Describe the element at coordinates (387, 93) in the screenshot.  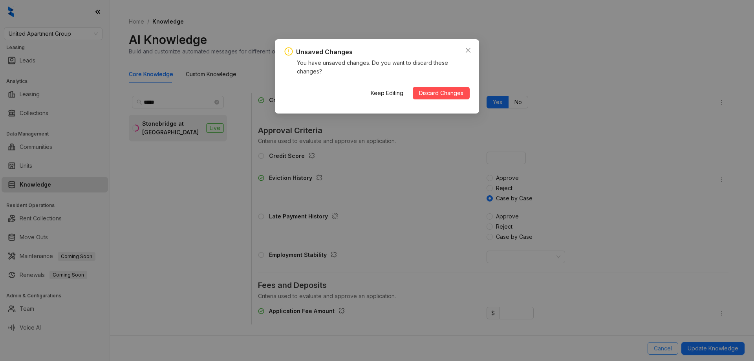
I see `button: Keep Editing` at that location.